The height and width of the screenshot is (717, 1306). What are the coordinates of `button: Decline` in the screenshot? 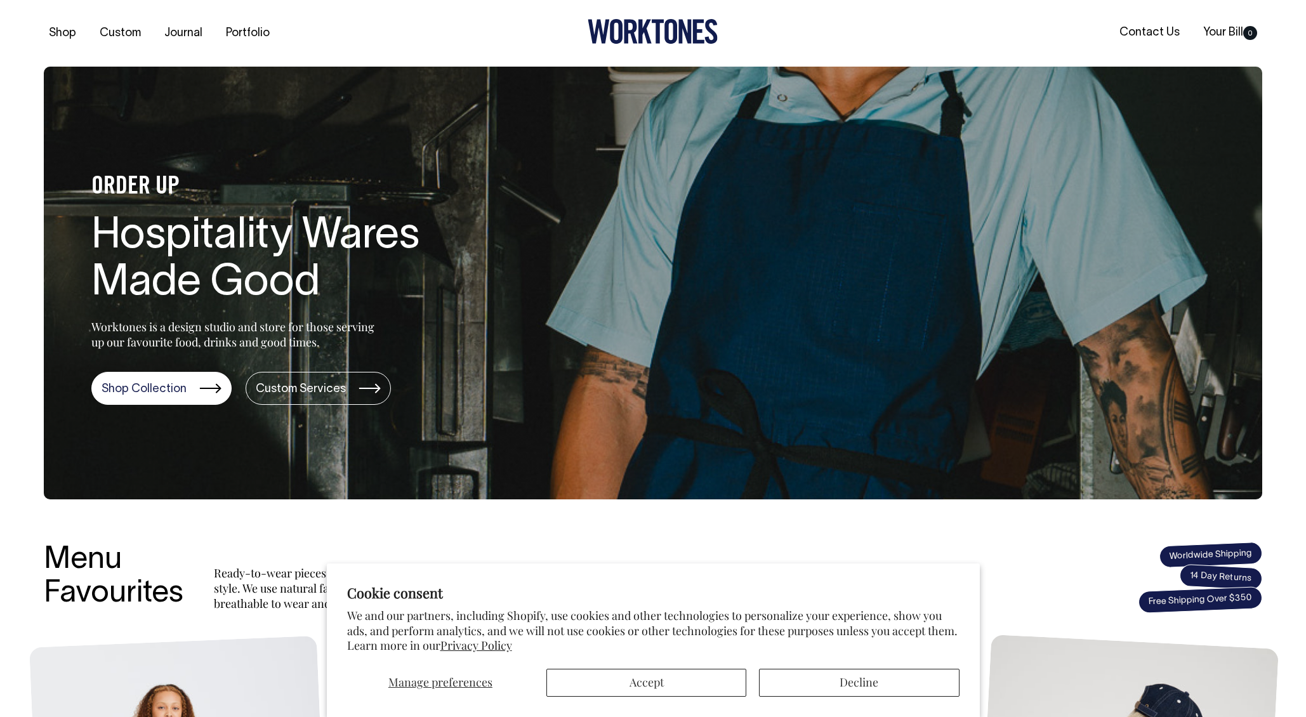 It's located at (859, 683).